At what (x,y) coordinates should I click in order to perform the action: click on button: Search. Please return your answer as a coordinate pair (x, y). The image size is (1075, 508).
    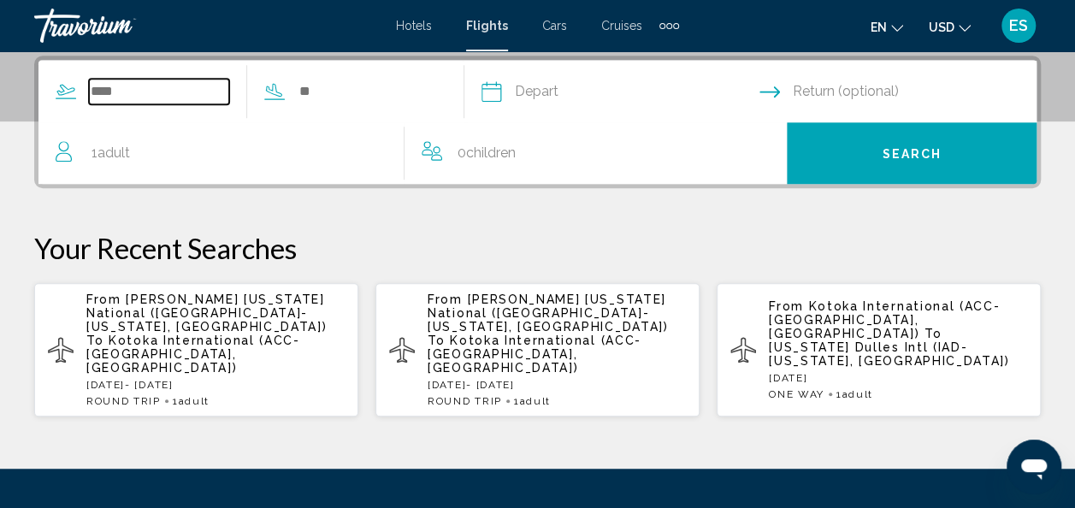
    Looking at the image, I should click on (912, 153).